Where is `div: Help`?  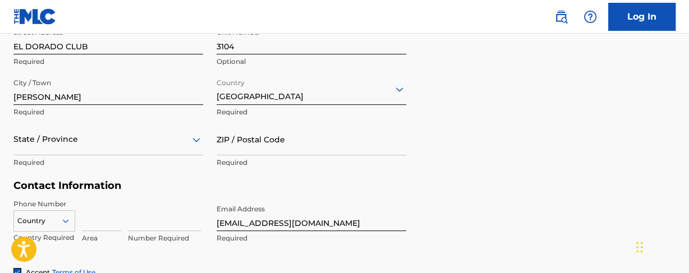
div: Help is located at coordinates (590, 17).